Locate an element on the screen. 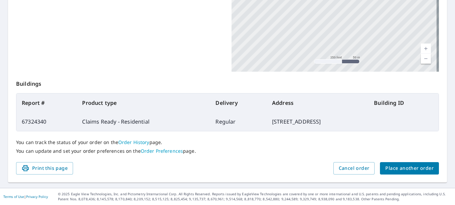 The image size is (455, 205). a: Order Preferences is located at coordinates (162, 151).